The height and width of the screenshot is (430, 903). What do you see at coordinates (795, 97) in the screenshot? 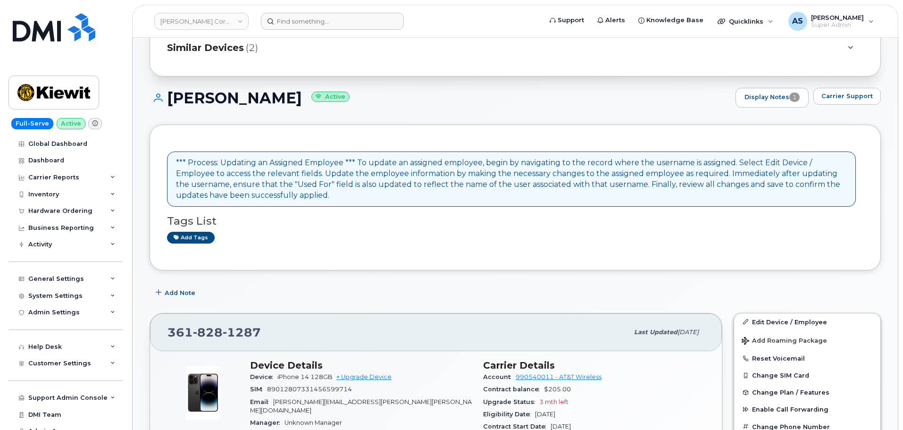
I see `span: 1` at bounding box center [795, 97].